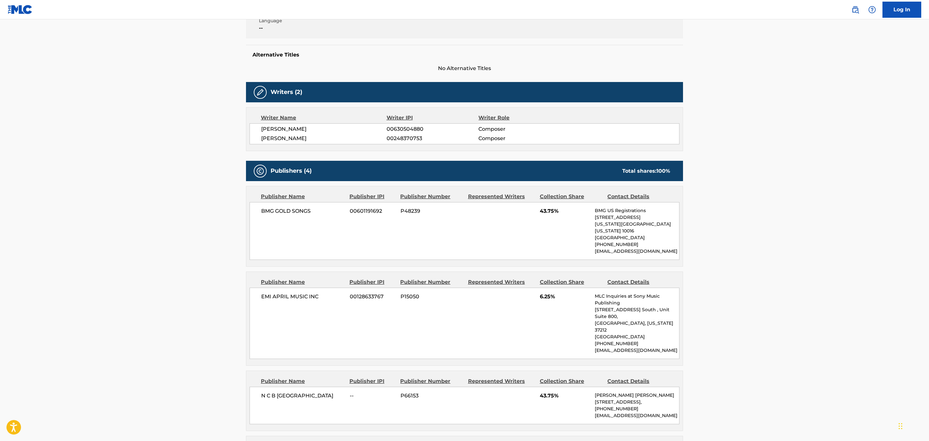 Image resolution: width=929 pixels, height=441 pixels. I want to click on h5: Writers (2), so click(286, 92).